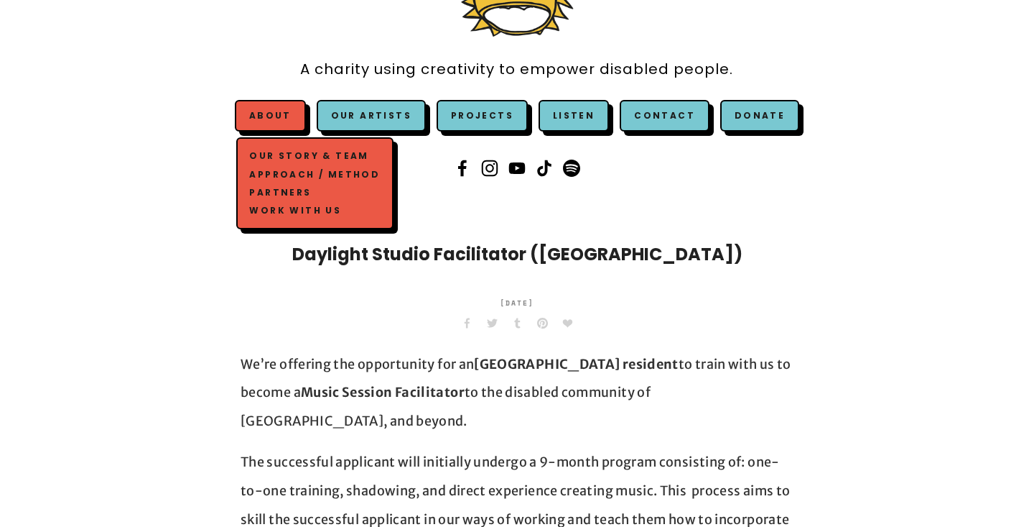 This screenshot has width=1034, height=527. Describe the element at coordinates (315, 174) in the screenshot. I see `a: Approach / Method` at that location.